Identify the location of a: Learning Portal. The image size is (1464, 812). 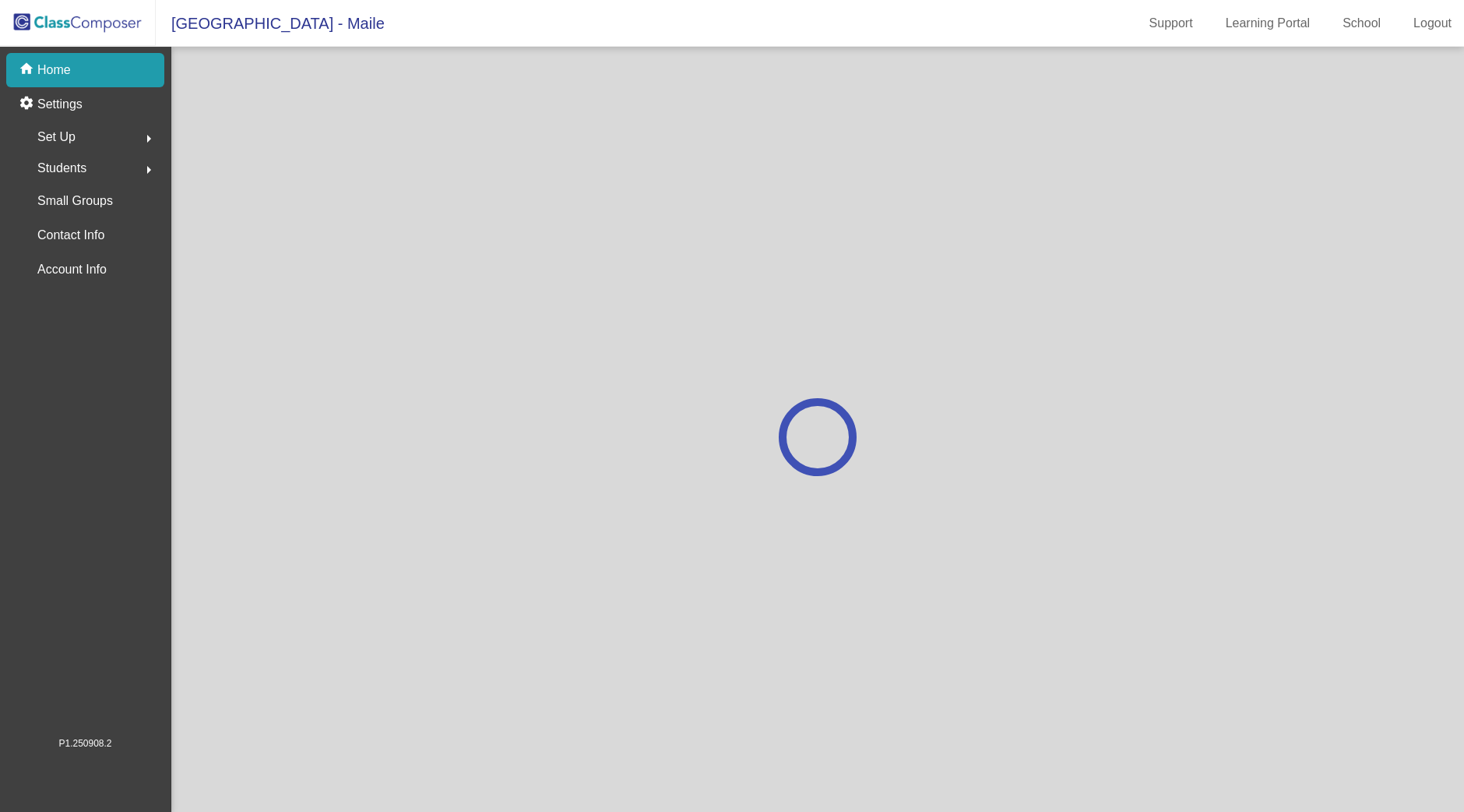
(1268, 24).